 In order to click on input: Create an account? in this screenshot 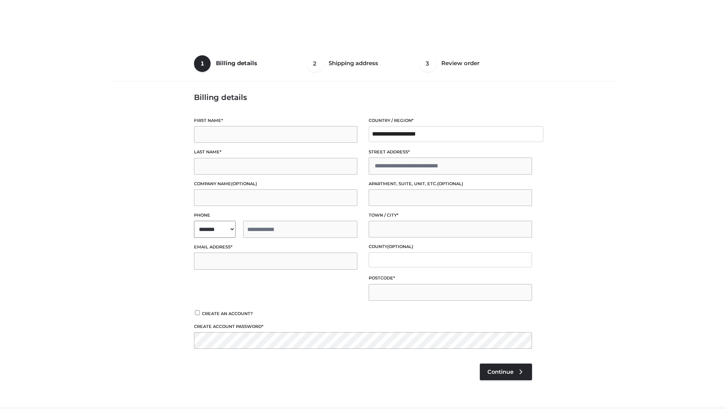, I will do `click(197, 312)`.